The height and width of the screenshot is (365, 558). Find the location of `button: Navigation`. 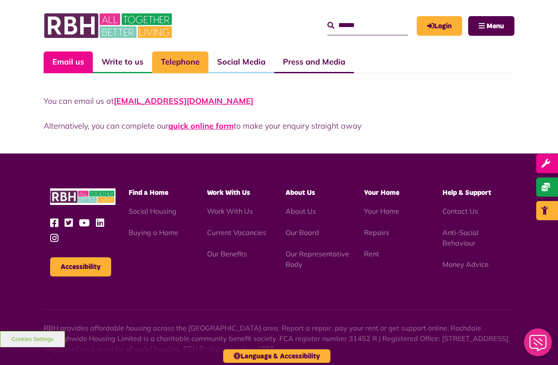

button: Navigation is located at coordinates (492, 26).